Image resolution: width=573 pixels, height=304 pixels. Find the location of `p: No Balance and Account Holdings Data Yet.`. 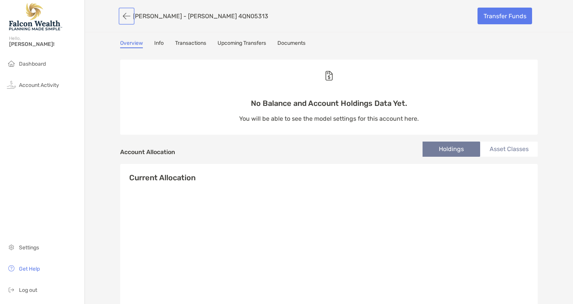

p: No Balance and Account Holdings Data Yet. is located at coordinates (329, 103).